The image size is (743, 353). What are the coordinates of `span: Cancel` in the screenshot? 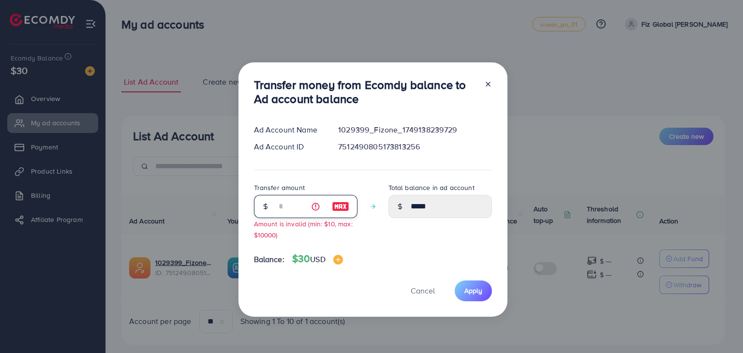 It's located at (423, 291).